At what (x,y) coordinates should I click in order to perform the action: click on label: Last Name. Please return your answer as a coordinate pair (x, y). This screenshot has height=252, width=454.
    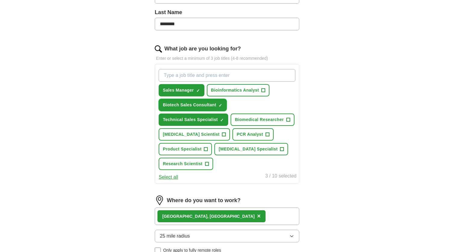
    Looking at the image, I should click on (227, 12).